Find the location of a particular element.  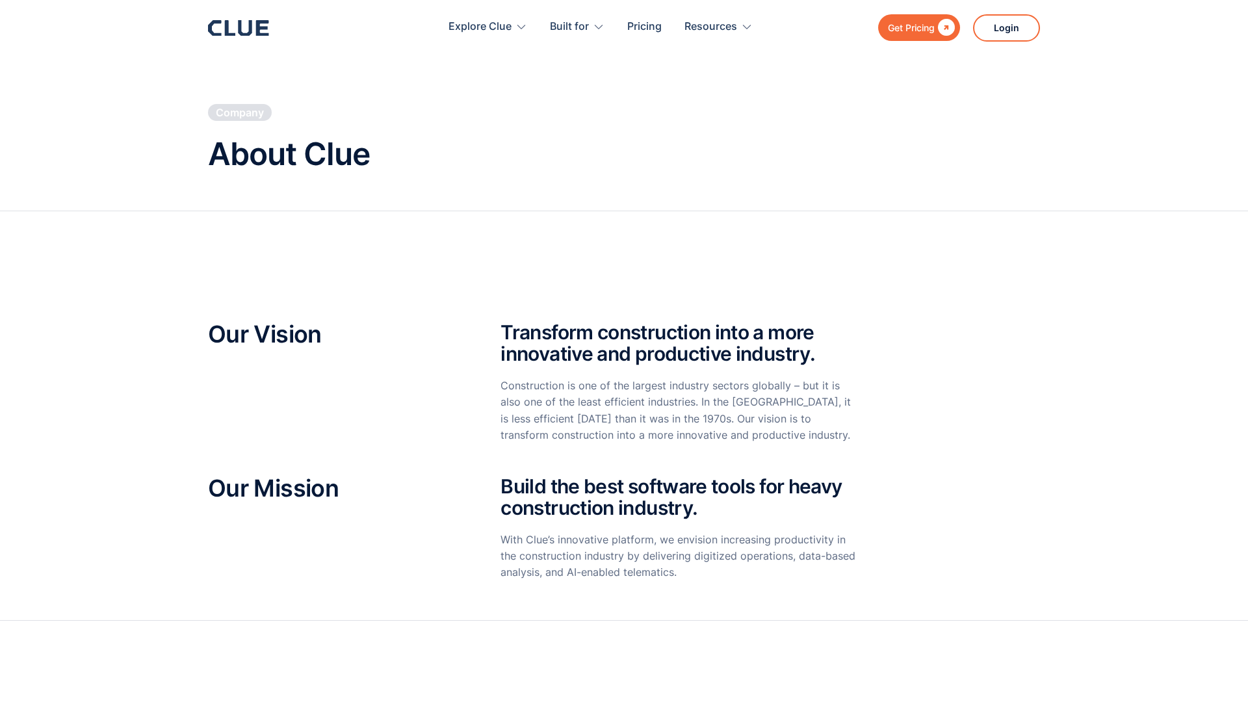

div: Company is located at coordinates (240, 112).